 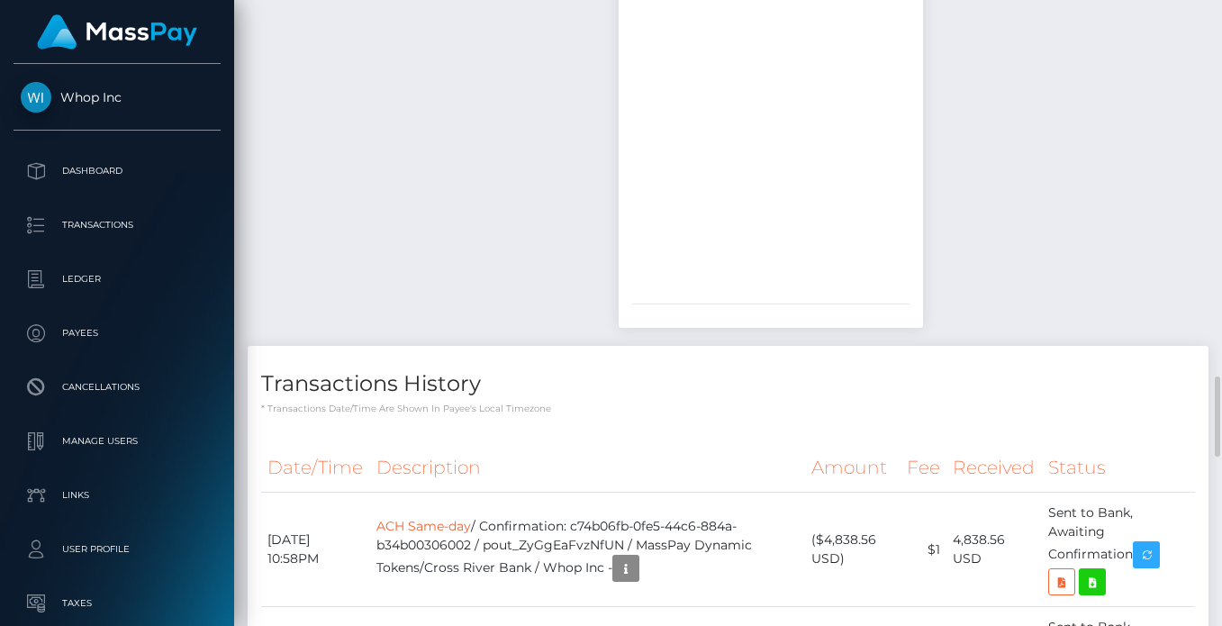 What do you see at coordinates (995, 550) in the screenshot?
I see `td: 4,838.56 USD` at bounding box center [995, 550].